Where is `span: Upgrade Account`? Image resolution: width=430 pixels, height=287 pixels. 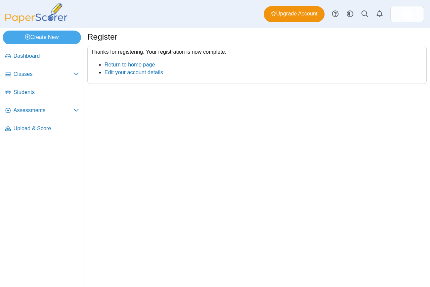 span: Upgrade Account is located at coordinates (294, 14).